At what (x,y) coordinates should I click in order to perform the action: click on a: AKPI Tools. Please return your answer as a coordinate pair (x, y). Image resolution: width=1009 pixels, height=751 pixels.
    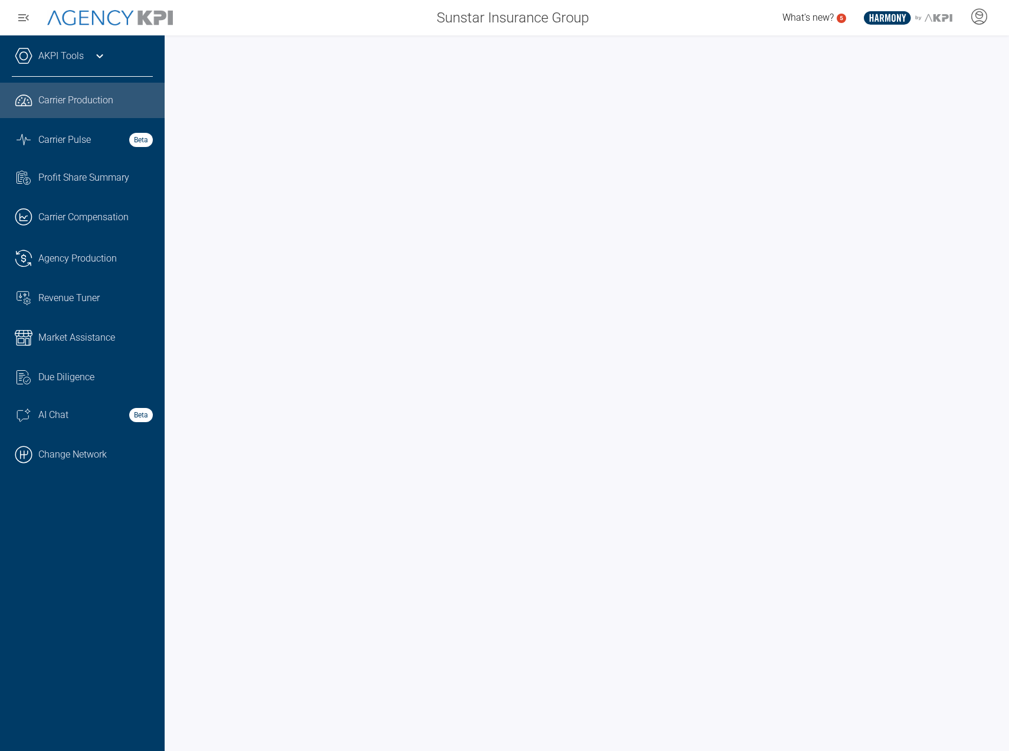
    Looking at the image, I should click on (61, 56).